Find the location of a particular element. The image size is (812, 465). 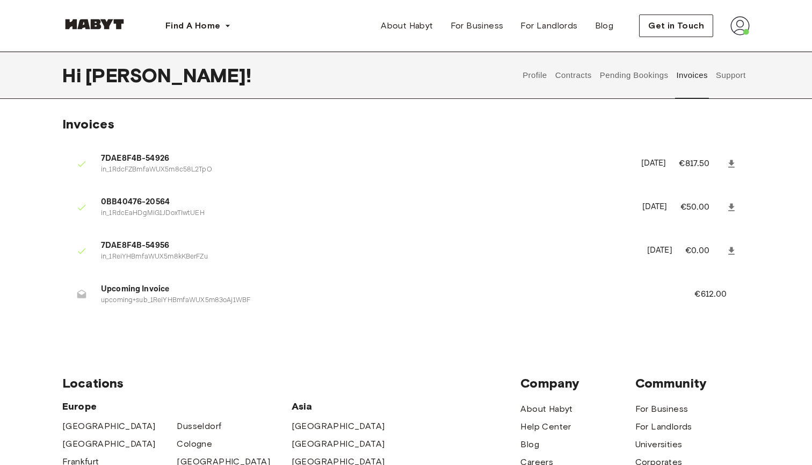

p: in_1RdcFZBmfaWUX5m8c58L2TpO is located at coordinates (365, 170).